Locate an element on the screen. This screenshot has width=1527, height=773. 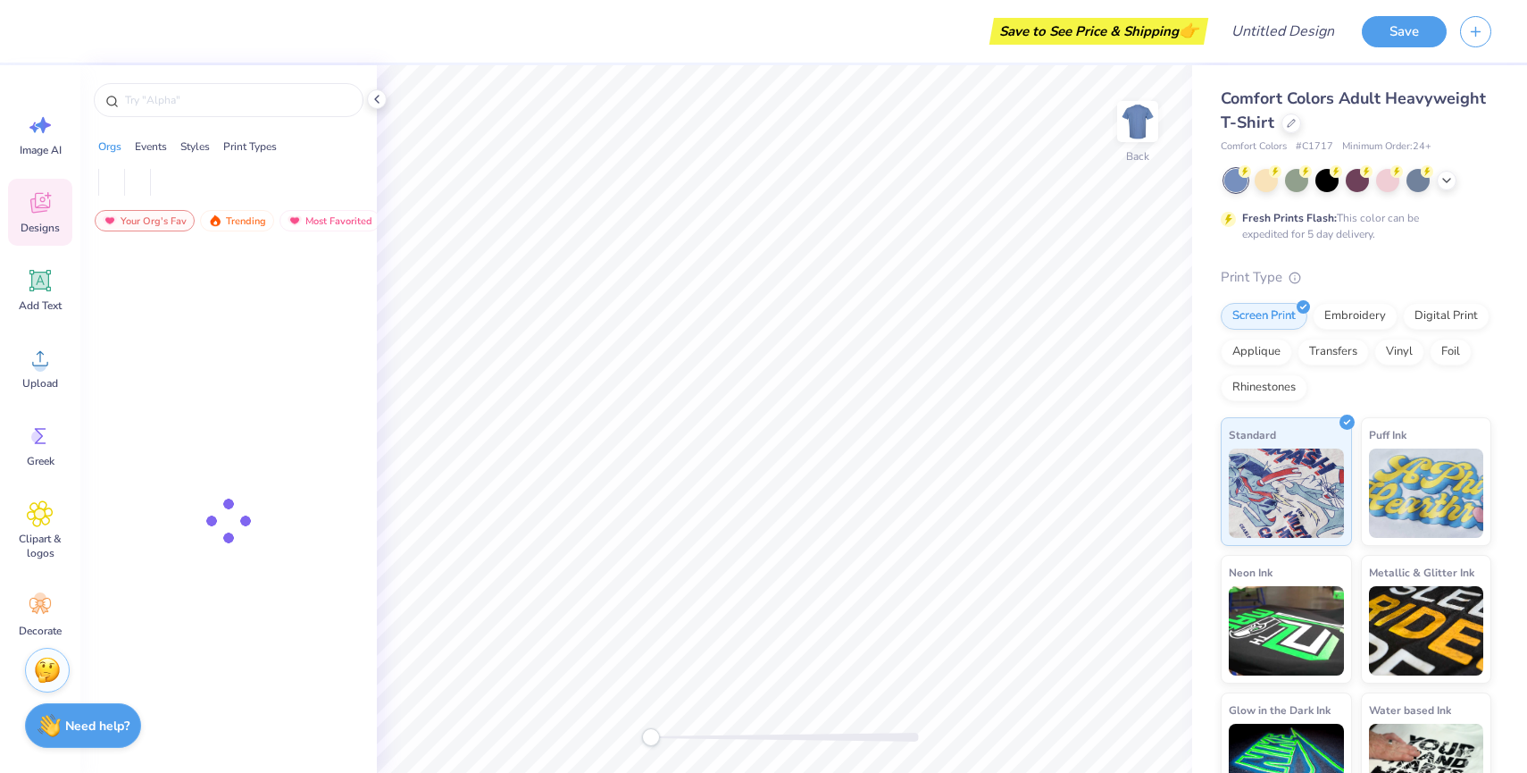
img: Neon Ink is located at coordinates (1286, 631).